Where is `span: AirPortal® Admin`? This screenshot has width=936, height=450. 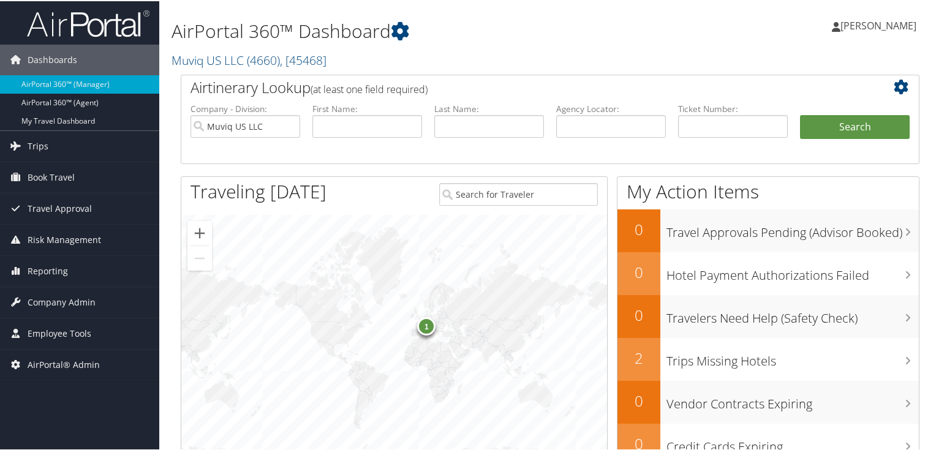 span: AirPortal® Admin is located at coordinates (64, 364).